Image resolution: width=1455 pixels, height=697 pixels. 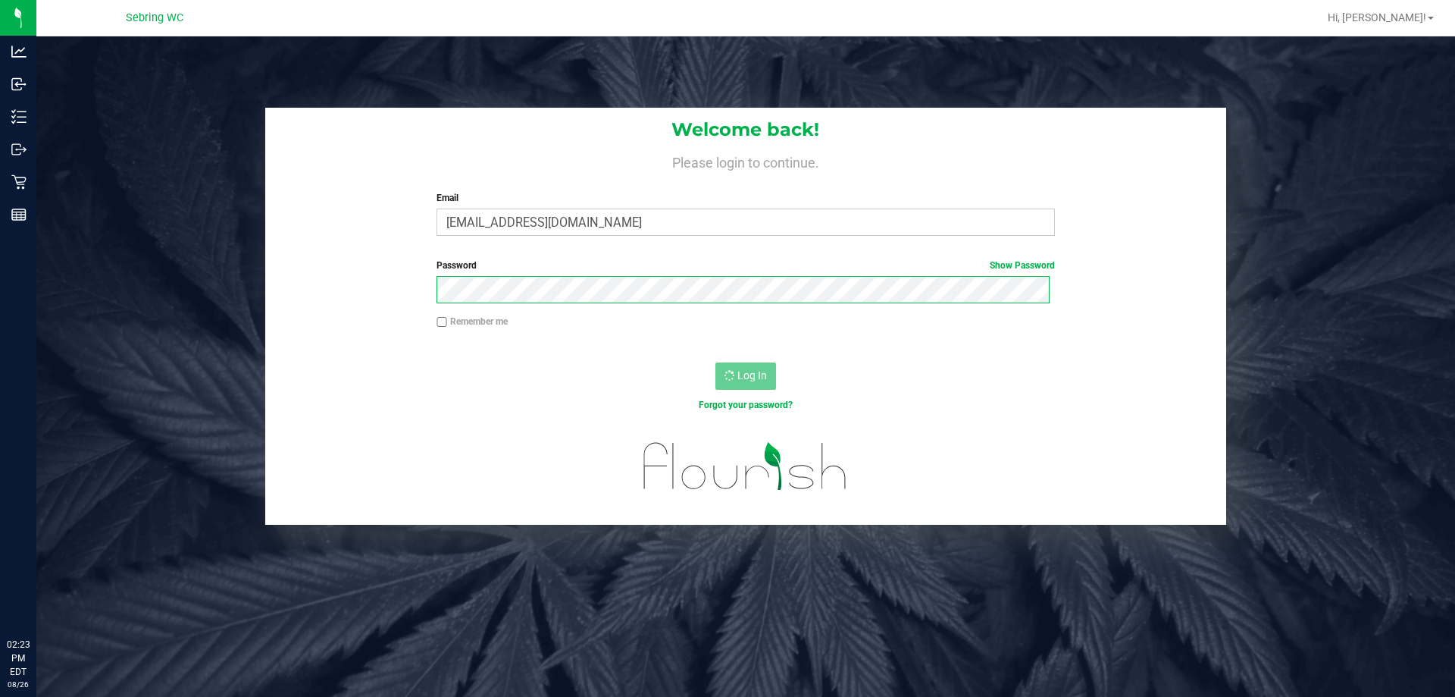 What do you see at coordinates (442, 322) in the screenshot?
I see `input: Remember me` at bounding box center [442, 322].